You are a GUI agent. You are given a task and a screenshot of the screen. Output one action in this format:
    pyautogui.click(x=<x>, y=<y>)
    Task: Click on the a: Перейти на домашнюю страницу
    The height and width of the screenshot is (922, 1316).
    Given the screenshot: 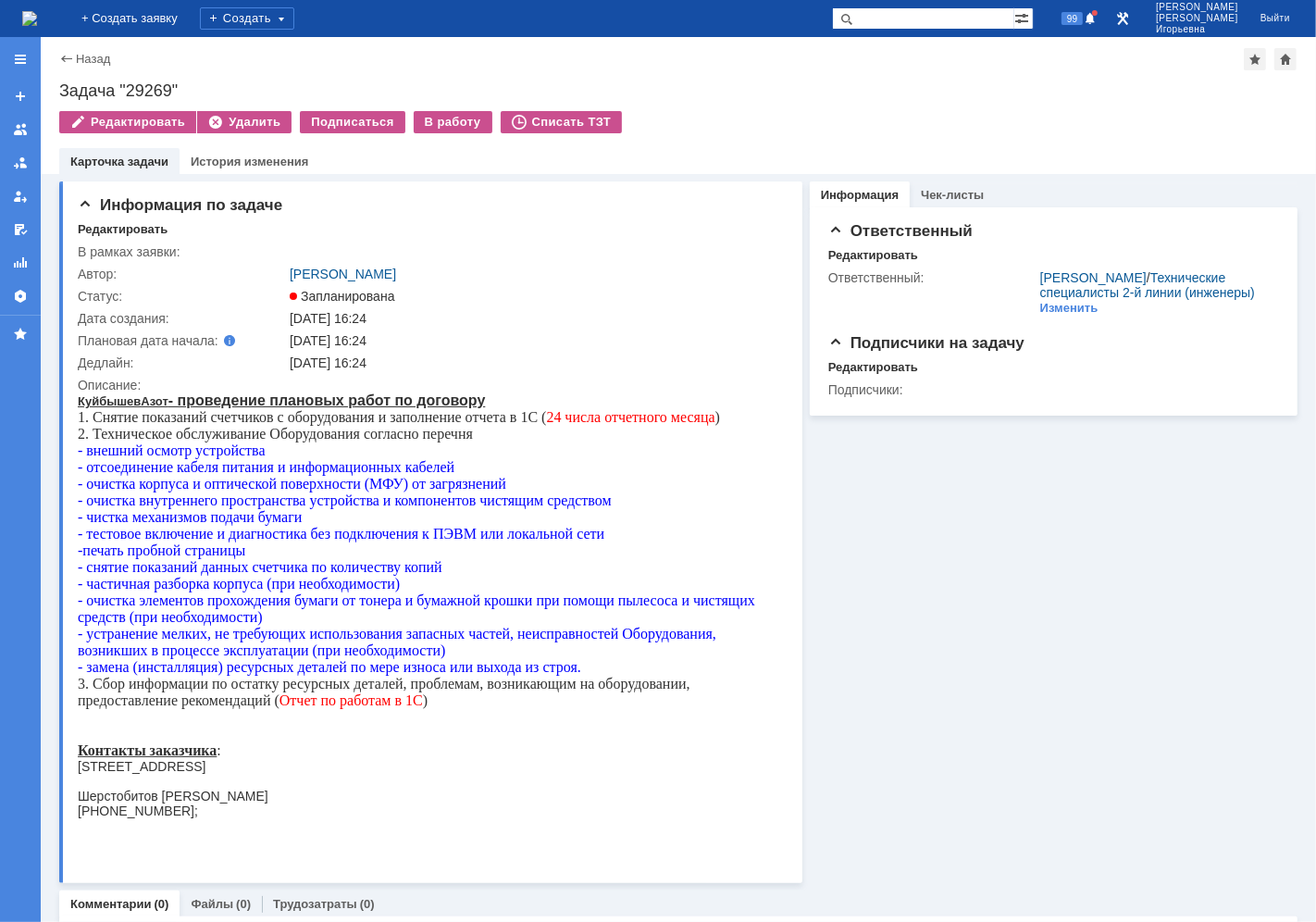 What is the action you would take?
    pyautogui.click(x=30, y=19)
    